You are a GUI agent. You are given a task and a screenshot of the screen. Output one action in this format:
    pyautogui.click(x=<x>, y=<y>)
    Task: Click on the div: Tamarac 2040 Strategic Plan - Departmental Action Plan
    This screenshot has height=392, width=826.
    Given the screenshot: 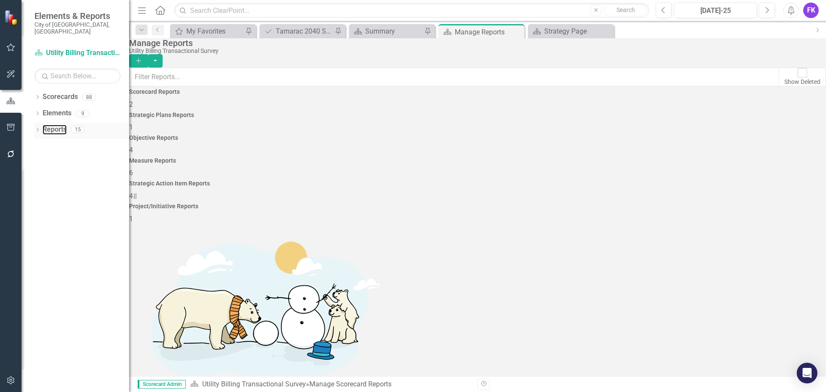 What is the action you would take?
    pyautogui.click(x=304, y=31)
    